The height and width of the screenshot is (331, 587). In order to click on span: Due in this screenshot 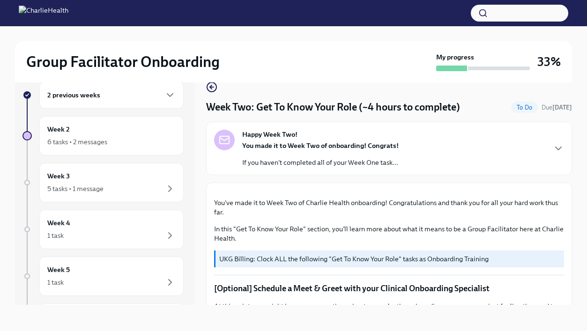, I will do `click(557, 107)`.